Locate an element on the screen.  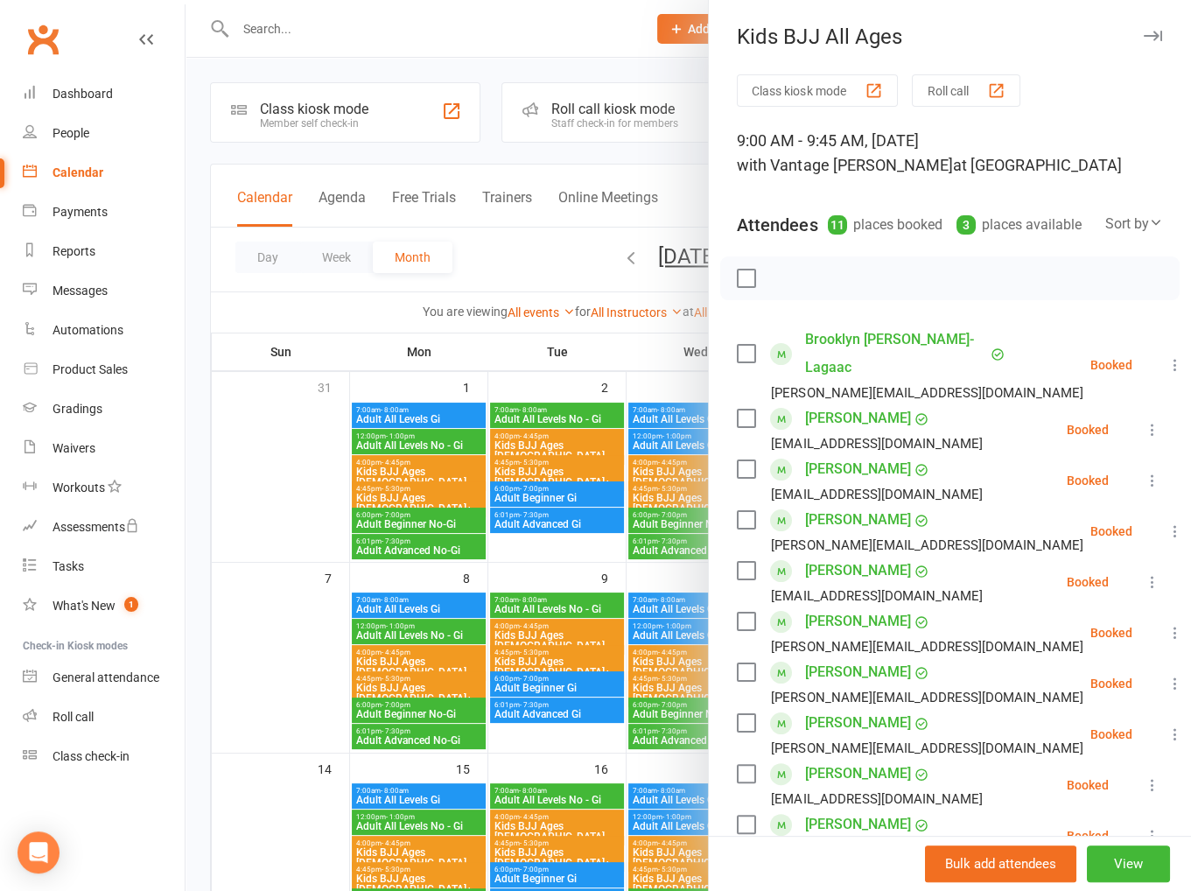
a: People is located at coordinates (103, 133).